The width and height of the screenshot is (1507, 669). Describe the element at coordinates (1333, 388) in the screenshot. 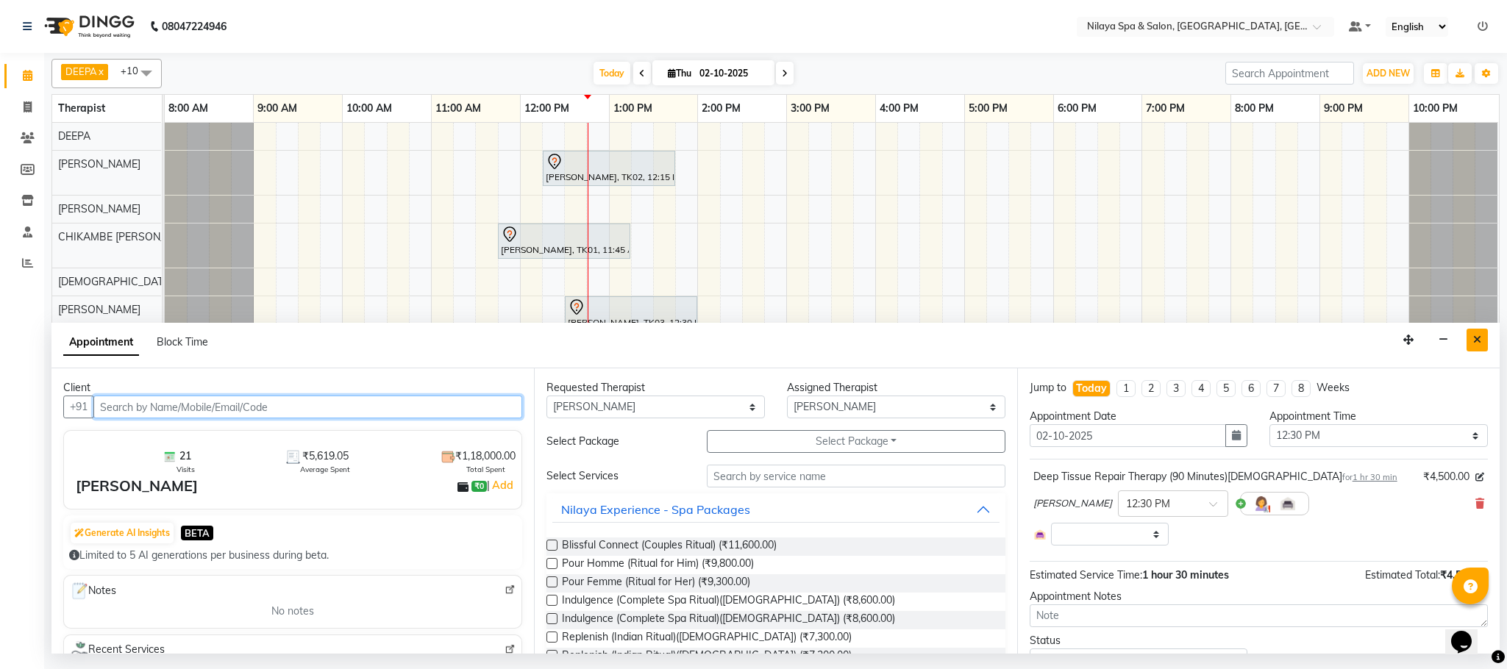

I see `div: Weeks` at that location.